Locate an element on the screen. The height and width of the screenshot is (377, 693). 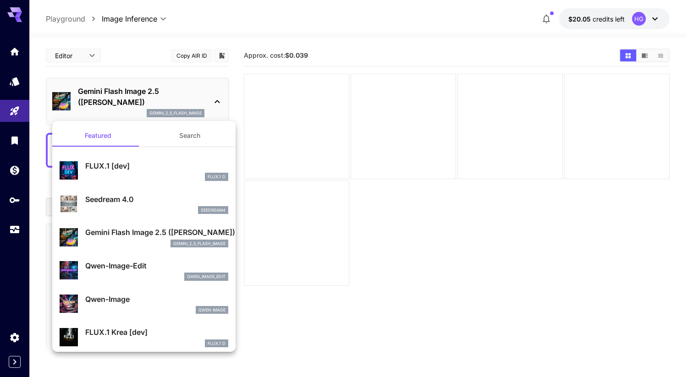
div: Qwen-Image-Editqwen_image_edit is located at coordinates (144, 270).